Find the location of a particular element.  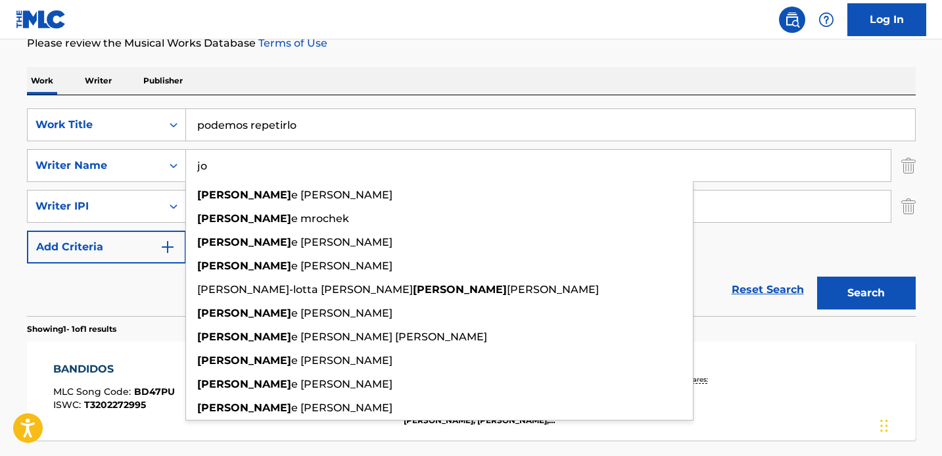

a: Public Search is located at coordinates (792, 20).